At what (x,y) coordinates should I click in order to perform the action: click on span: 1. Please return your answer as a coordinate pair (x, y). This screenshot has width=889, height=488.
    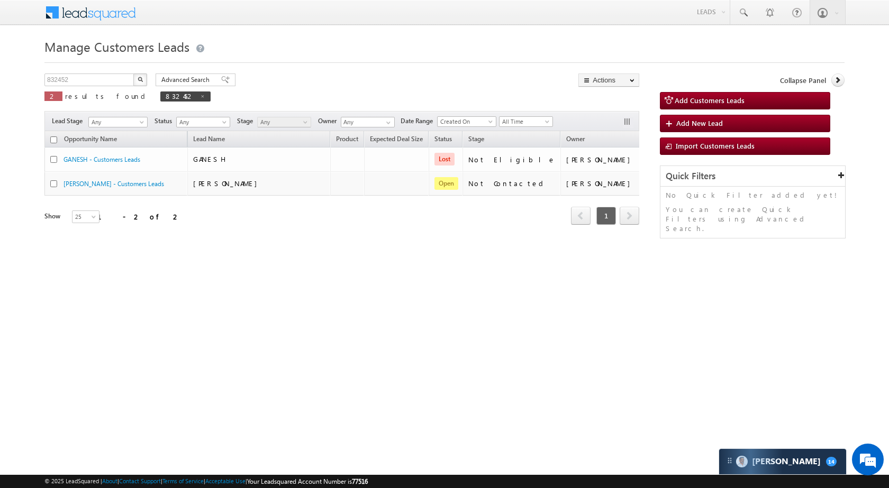
    Looking at the image, I should click on (606, 216).